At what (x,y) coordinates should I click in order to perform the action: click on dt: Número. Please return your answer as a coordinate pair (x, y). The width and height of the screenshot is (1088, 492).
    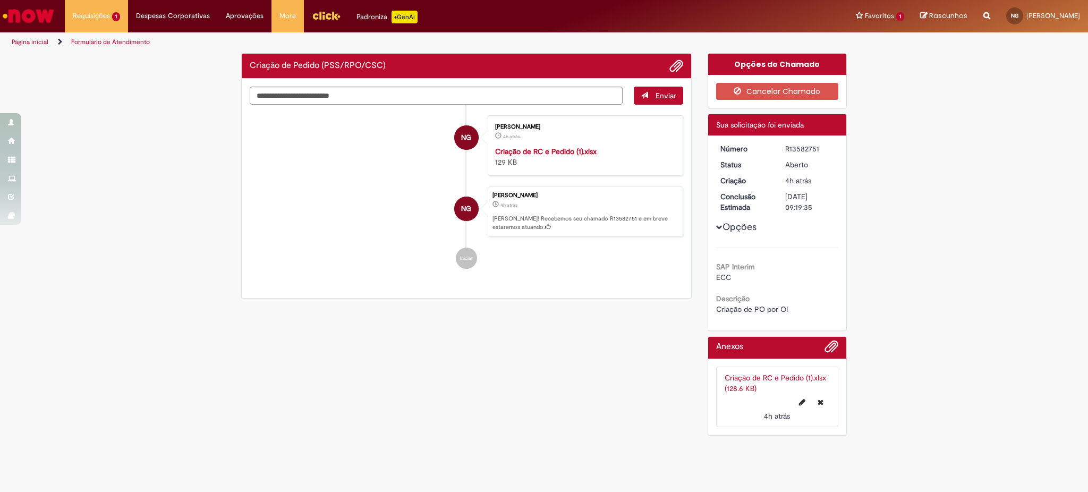
    Looking at the image, I should click on (744, 149).